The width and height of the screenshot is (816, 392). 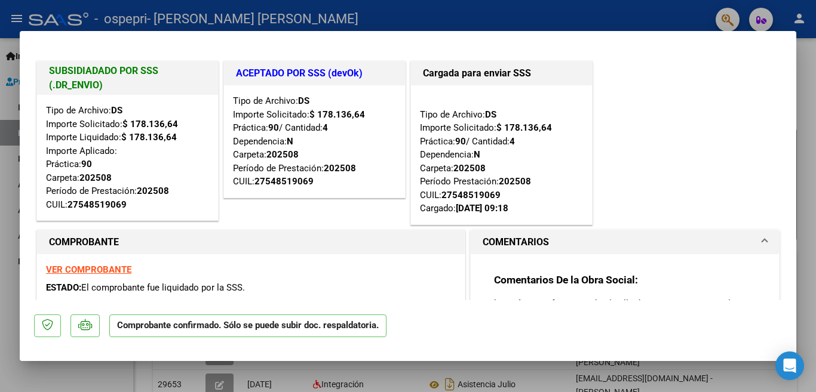 I want to click on strong: Comentarios De la Obra Social:, so click(x=566, y=280).